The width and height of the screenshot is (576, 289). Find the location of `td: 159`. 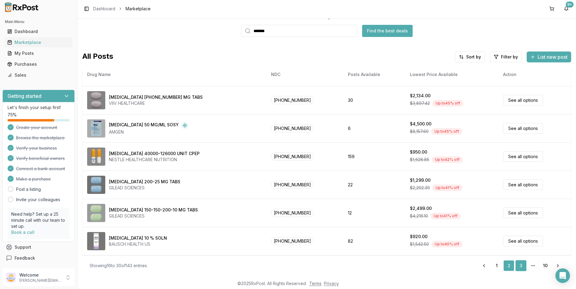

td: 159 is located at coordinates (374, 156).